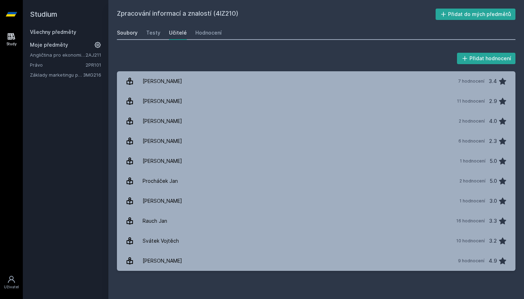 The width and height of the screenshot is (524, 299). I want to click on div: Svátek Vojtěch, so click(161, 241).